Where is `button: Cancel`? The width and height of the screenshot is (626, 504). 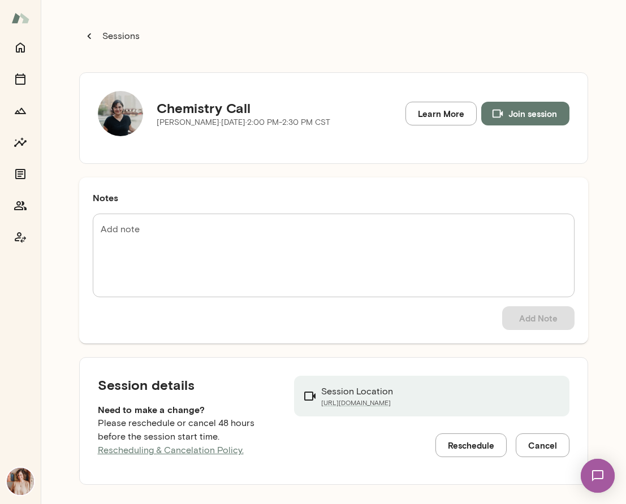 button: Cancel is located at coordinates (542, 446).